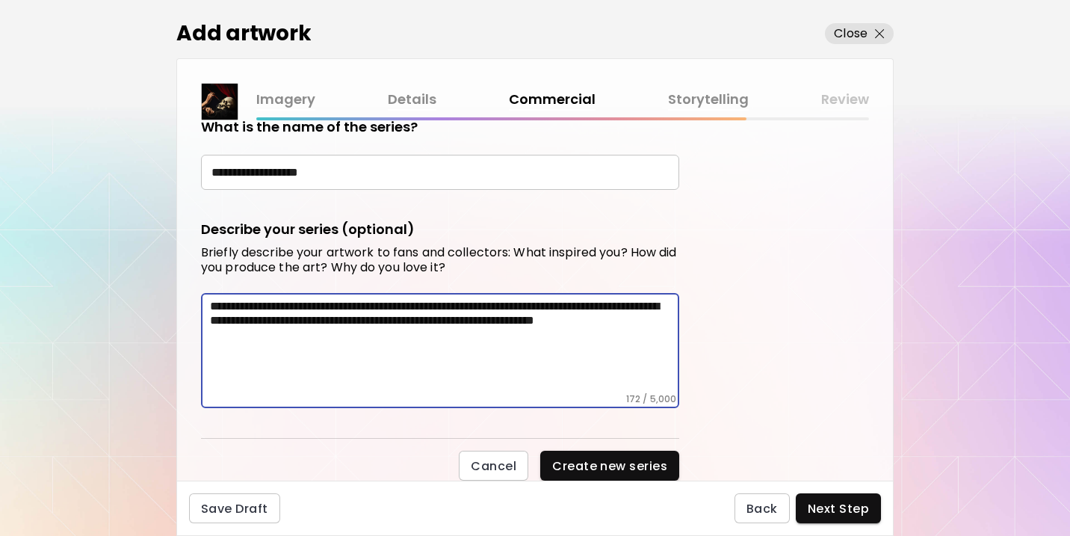 Image resolution: width=1070 pixels, height=536 pixels. Describe the element at coordinates (308, 229) in the screenshot. I see `h5: Describe your series (optional)` at that location.